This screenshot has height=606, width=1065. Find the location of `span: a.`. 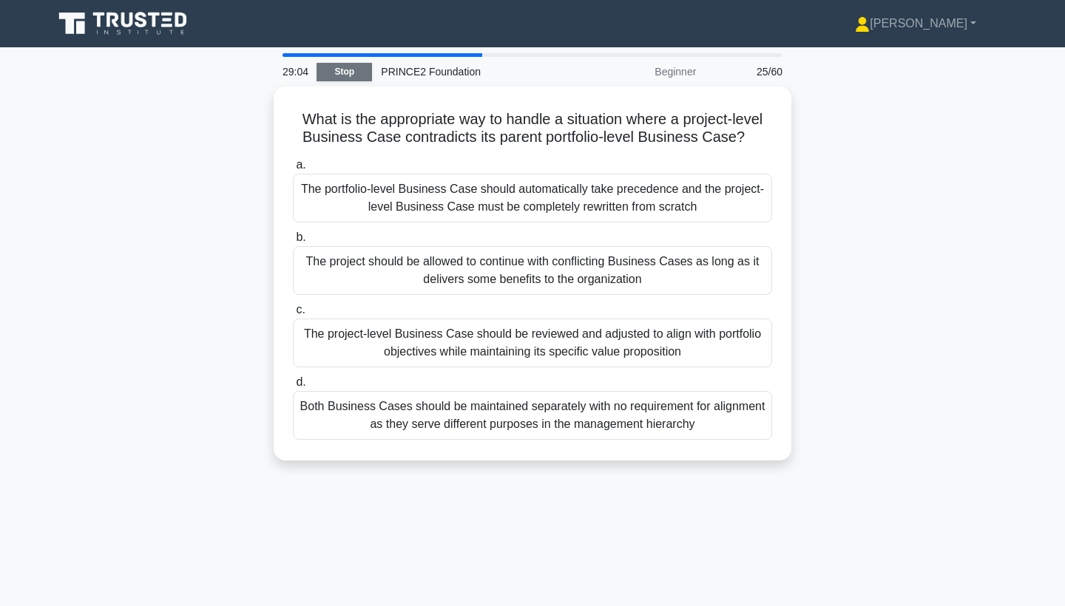

span: a. is located at coordinates (300, 164).